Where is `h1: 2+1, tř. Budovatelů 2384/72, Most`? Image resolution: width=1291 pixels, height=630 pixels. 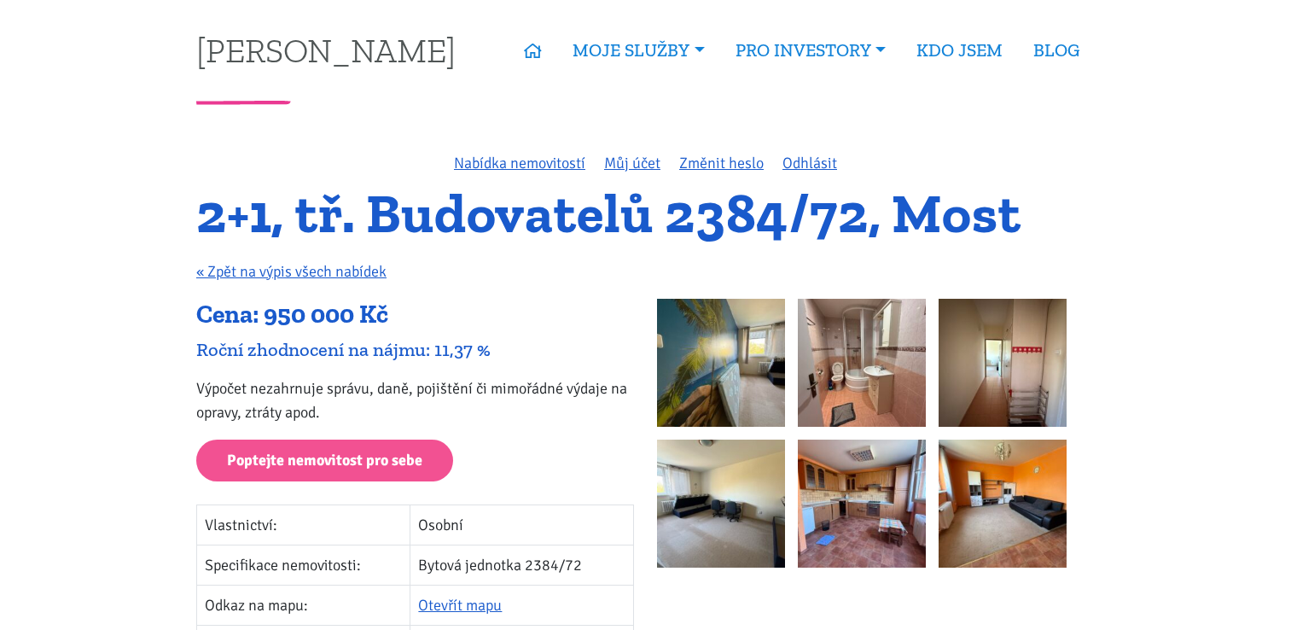
h1: 2+1, tř. Budovatelů 2384/72, Most is located at coordinates (645, 213).